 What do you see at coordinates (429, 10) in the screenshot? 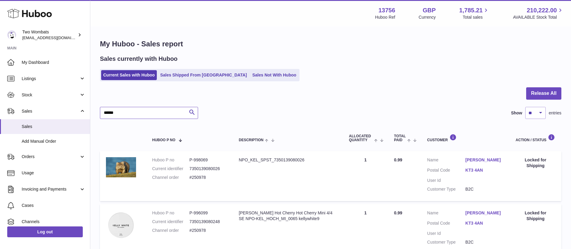
I see `strong: GBP` at bounding box center [429, 10].